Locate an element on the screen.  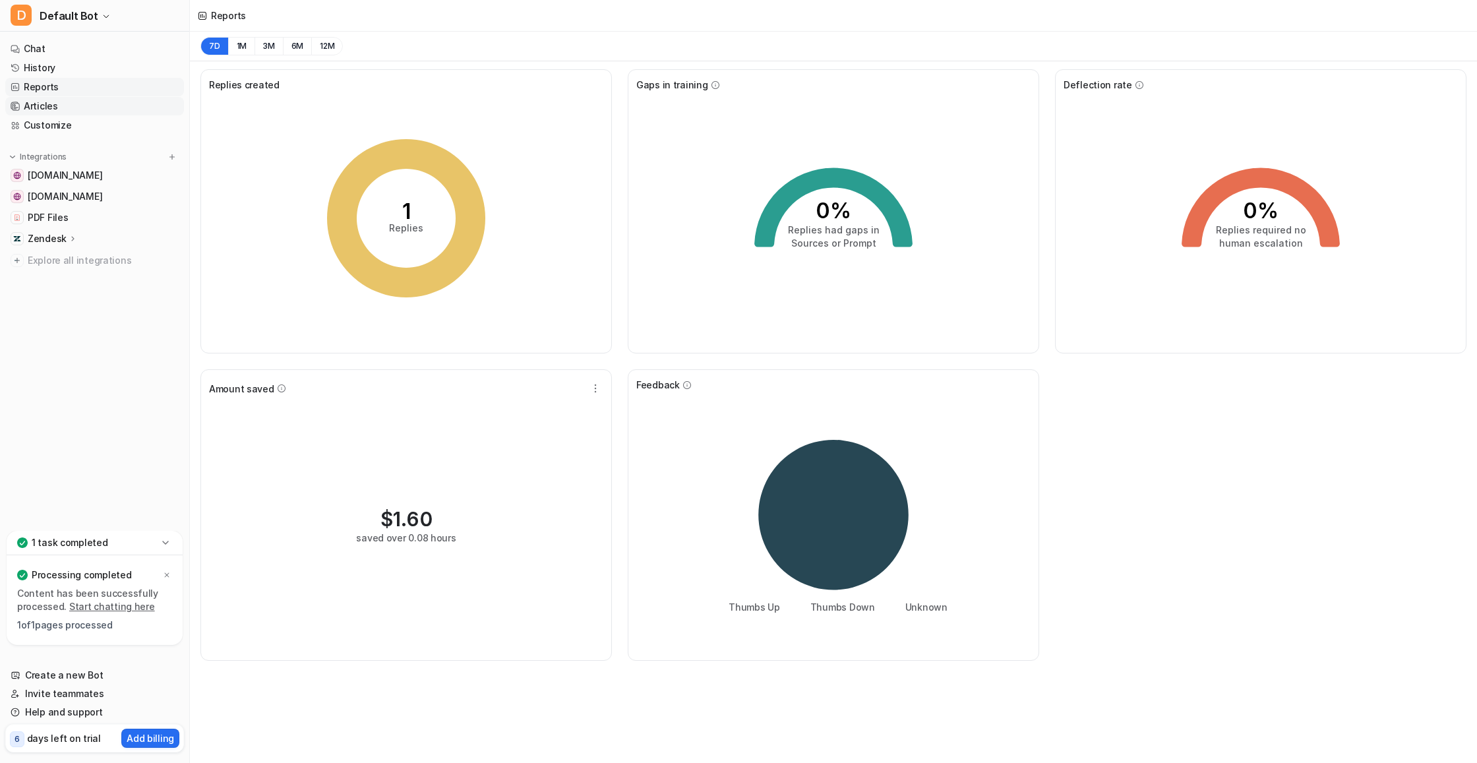
img: expand menu is located at coordinates (13, 157).